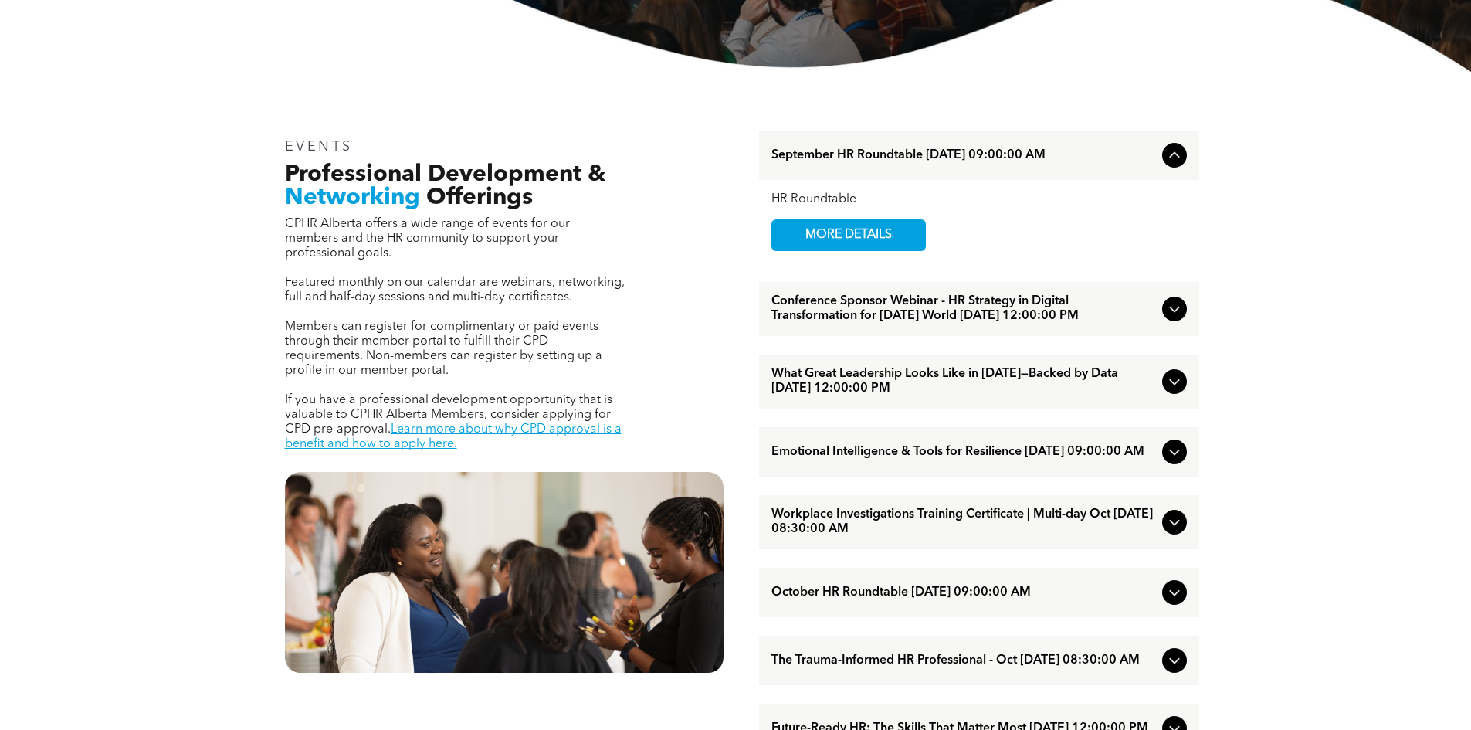 The image size is (1471, 730). What do you see at coordinates (352, 198) in the screenshot?
I see `span: Networking` at bounding box center [352, 198].